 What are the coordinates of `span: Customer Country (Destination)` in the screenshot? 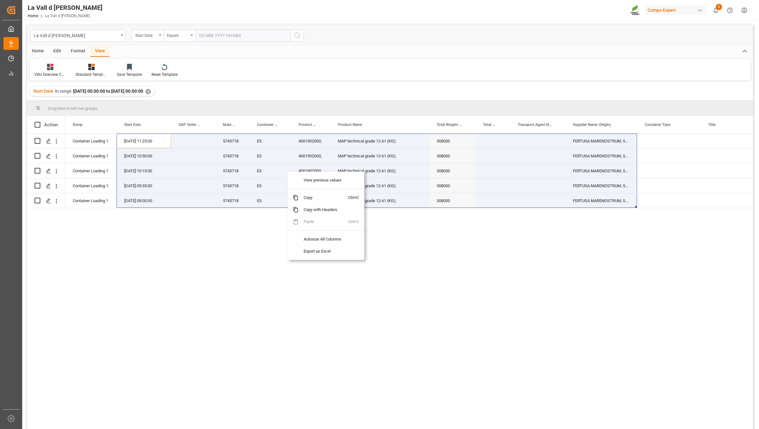 It's located at (267, 125).